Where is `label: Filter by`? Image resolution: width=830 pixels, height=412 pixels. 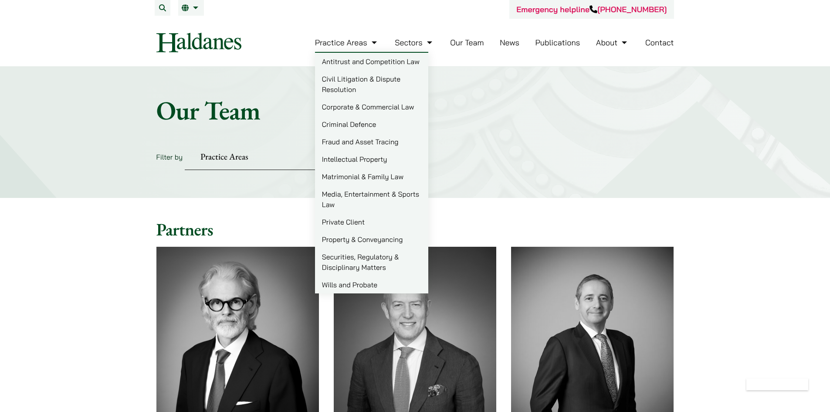
label: Filter by is located at coordinates (169, 157).